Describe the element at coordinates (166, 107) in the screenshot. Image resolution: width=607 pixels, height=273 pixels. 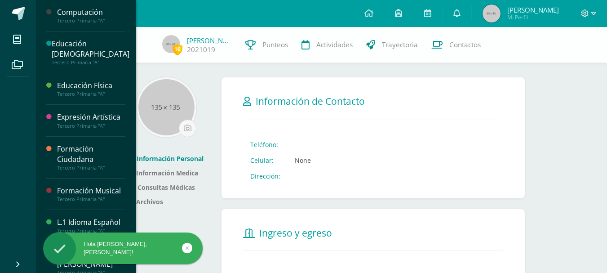
I see `img: 135x135` at that location.